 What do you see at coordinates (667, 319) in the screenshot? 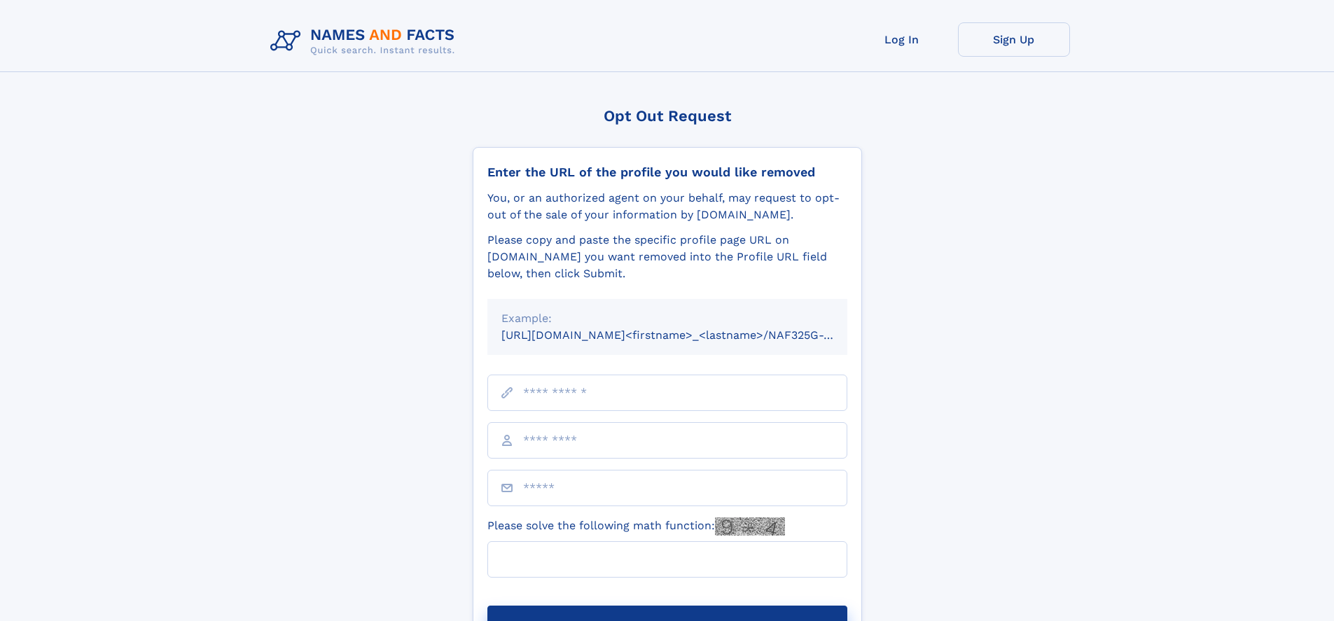
I see `div: Example:` at bounding box center [667, 319].